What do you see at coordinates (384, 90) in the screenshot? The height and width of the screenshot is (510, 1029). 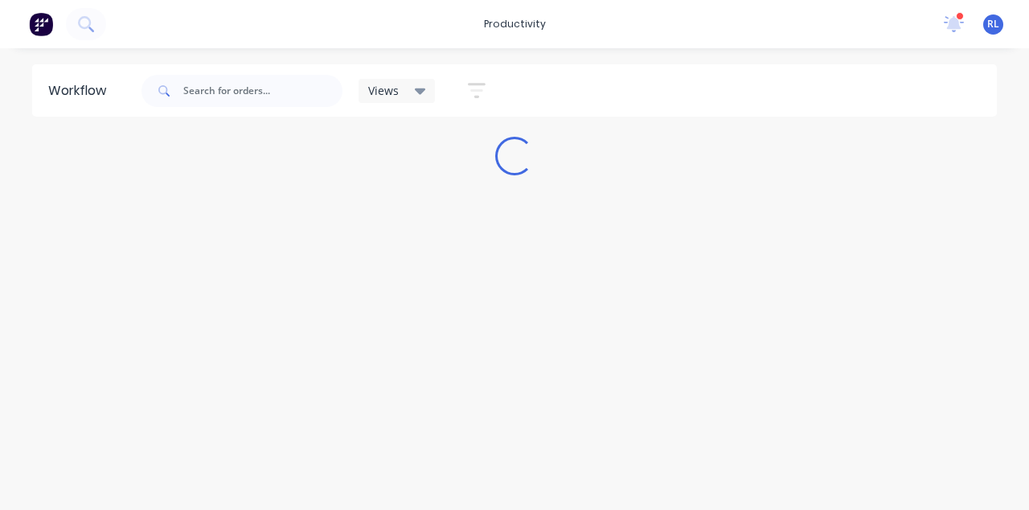 I see `span: Views` at bounding box center [384, 90].